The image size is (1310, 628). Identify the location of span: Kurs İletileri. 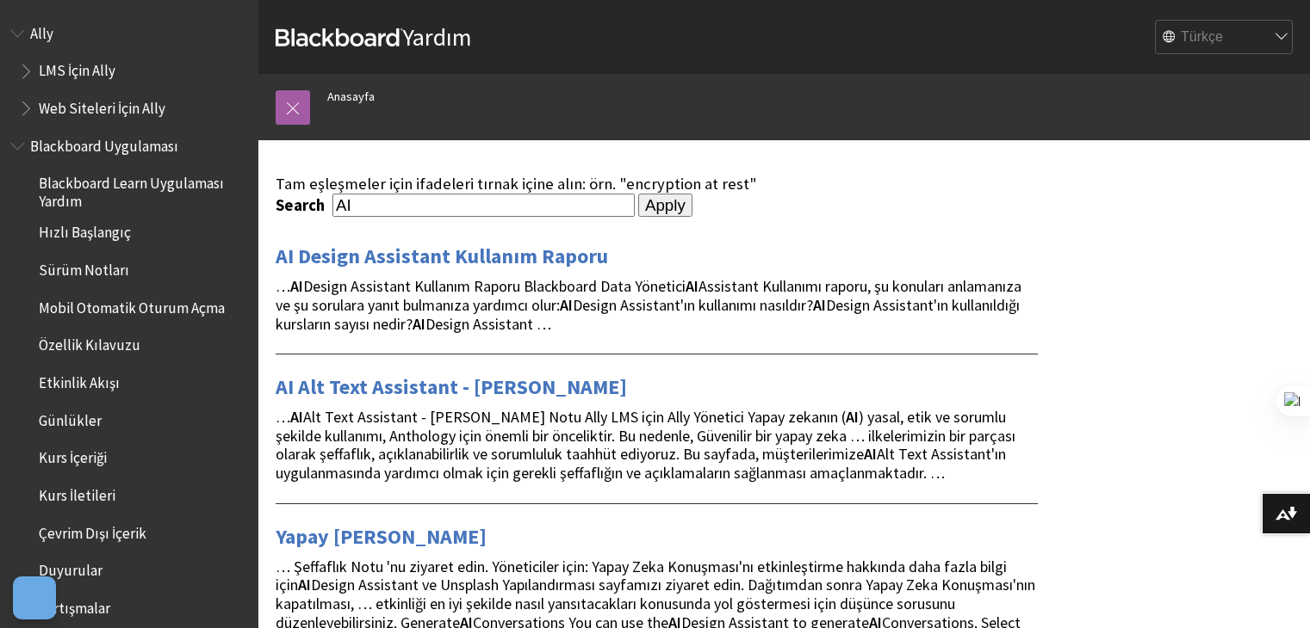
(77, 492).